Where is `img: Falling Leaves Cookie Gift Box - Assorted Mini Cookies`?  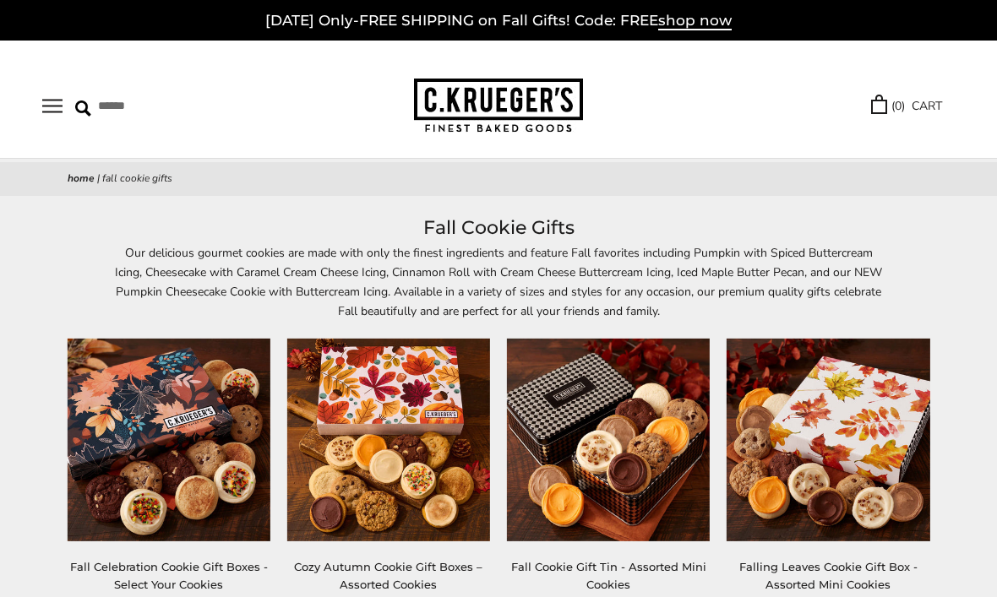 img: Falling Leaves Cookie Gift Box - Assorted Mini Cookies is located at coordinates (828, 440).